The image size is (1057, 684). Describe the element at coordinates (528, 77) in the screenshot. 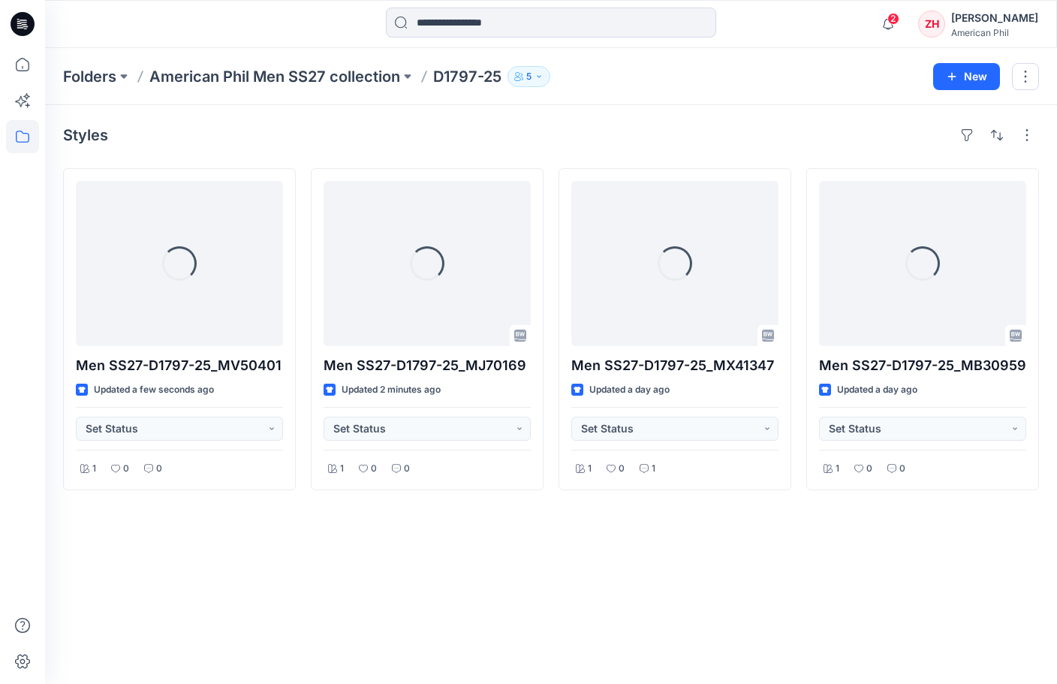

I see `button: 5` at that location.